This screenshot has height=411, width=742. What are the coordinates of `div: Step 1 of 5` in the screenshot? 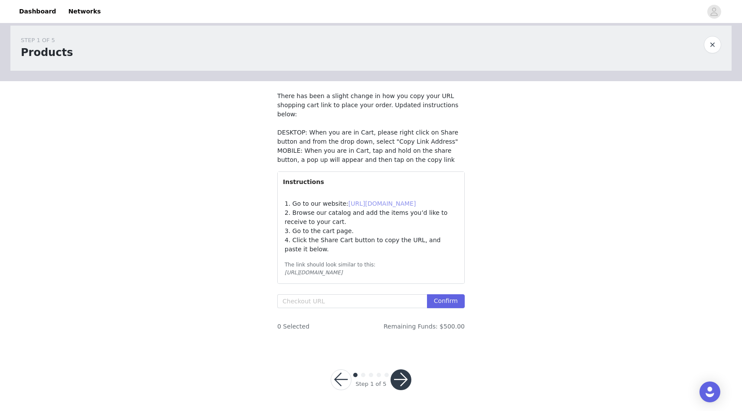 It's located at (371, 384).